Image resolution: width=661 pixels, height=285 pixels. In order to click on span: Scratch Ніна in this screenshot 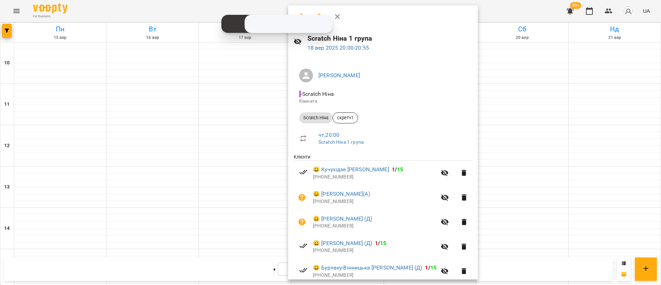, I will do `click(316, 118)`.